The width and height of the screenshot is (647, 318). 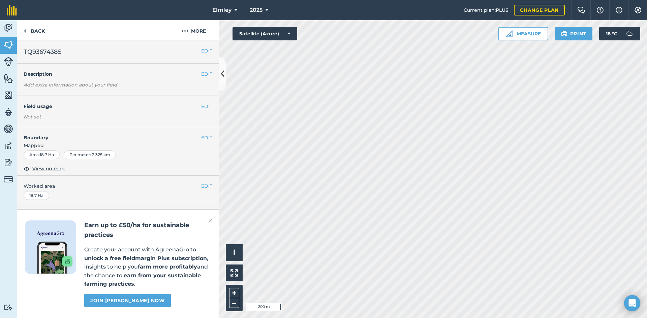 What do you see at coordinates (12, 10) in the screenshot?
I see `img: fieldmargin Logo` at bounding box center [12, 10].